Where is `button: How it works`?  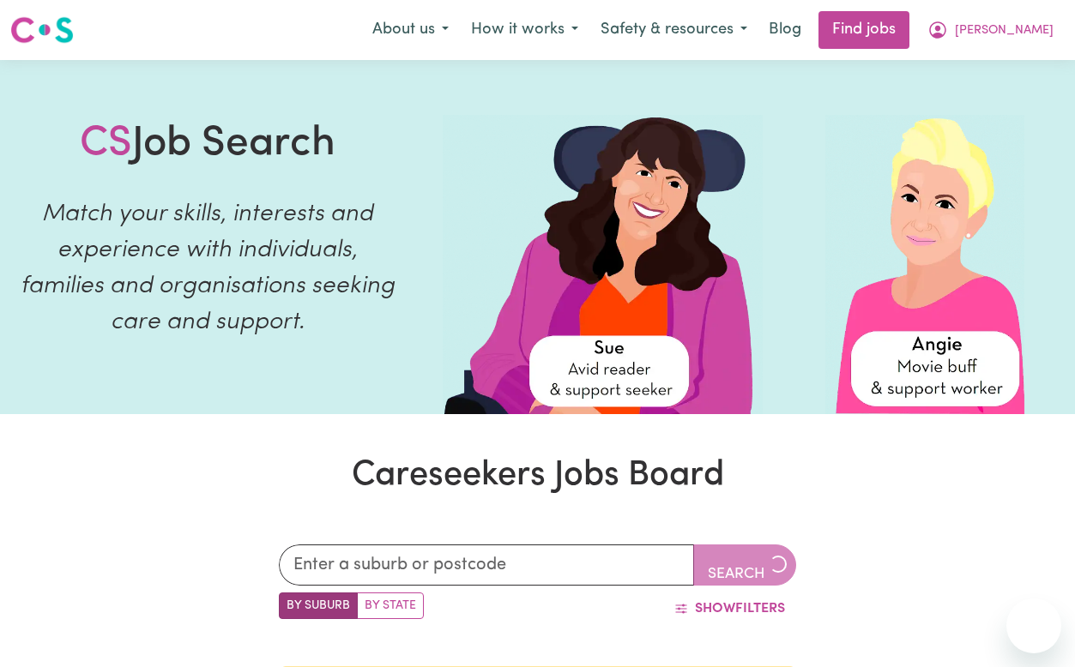 button: How it works is located at coordinates (524, 30).